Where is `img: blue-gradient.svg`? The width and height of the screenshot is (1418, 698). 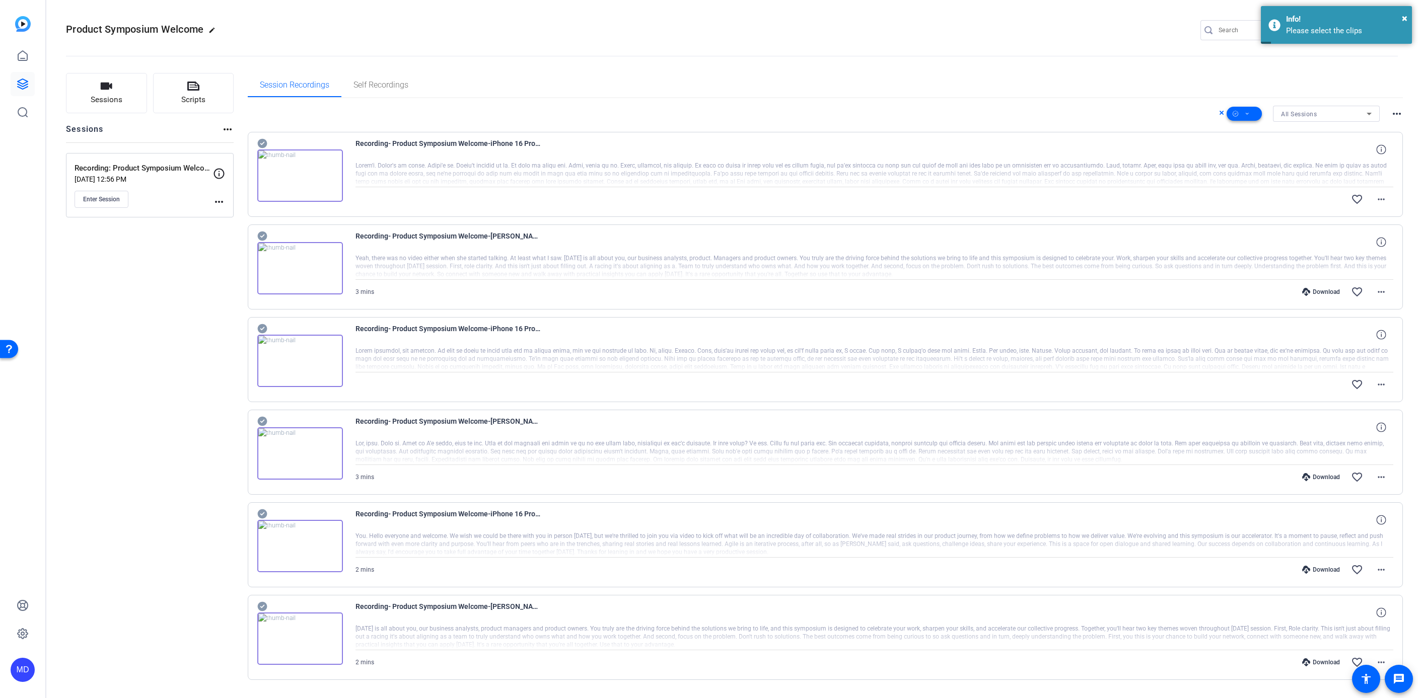
img: blue-gradient.svg is located at coordinates (23, 24).